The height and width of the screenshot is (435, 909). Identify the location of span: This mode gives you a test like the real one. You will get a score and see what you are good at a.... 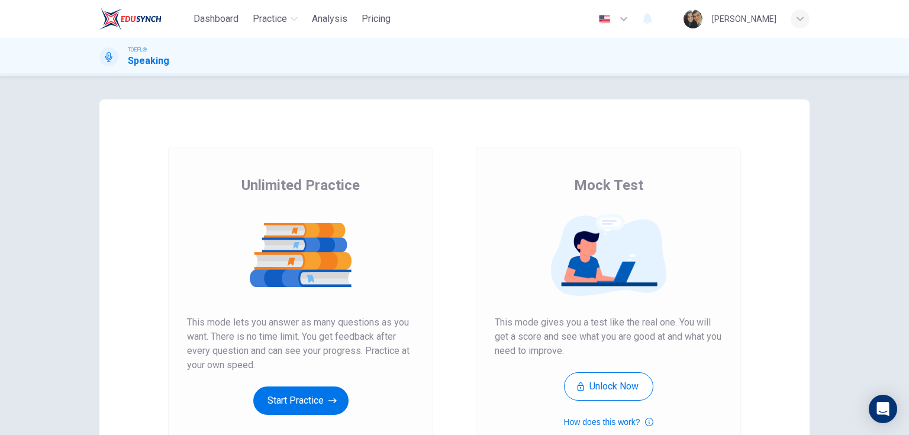
(608, 337).